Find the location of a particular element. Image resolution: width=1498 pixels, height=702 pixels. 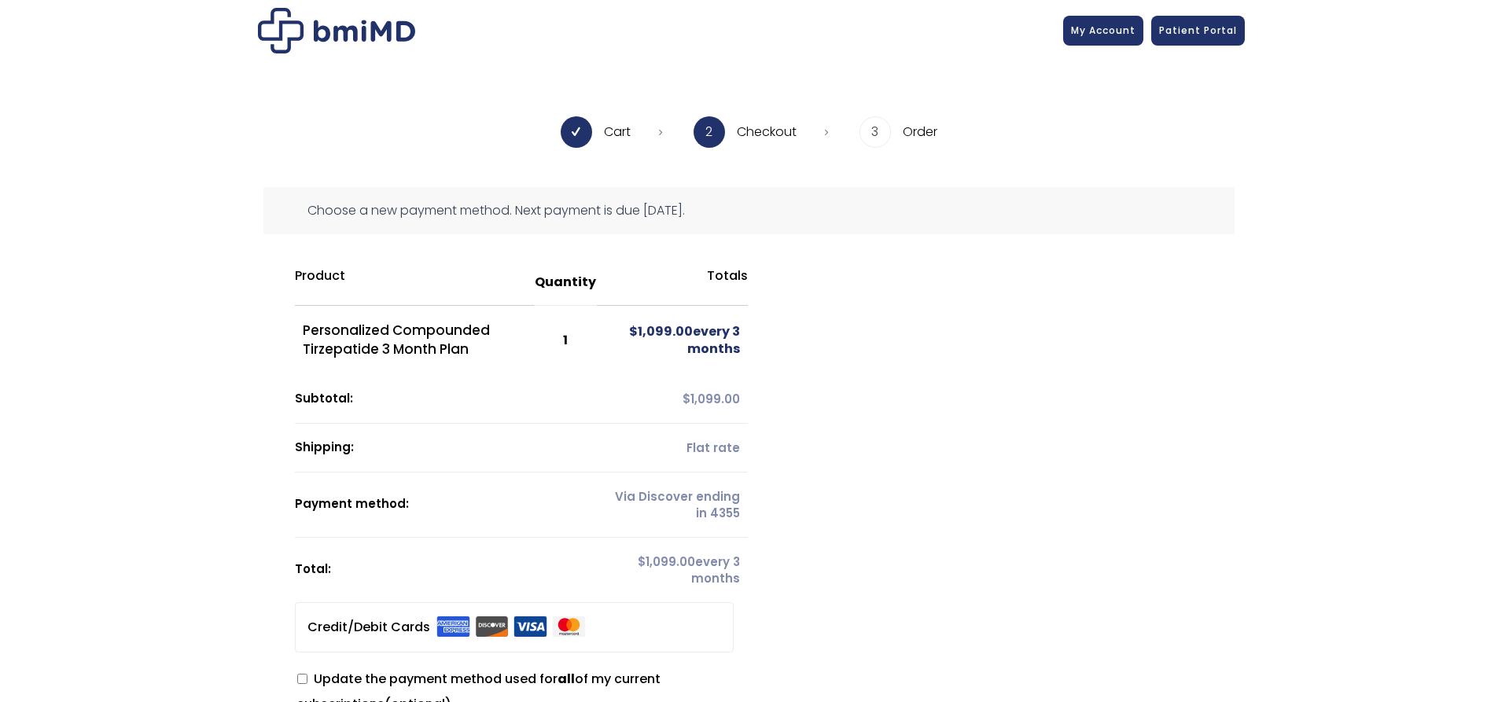

label: Credit/Debit Cards is located at coordinates (447, 628).